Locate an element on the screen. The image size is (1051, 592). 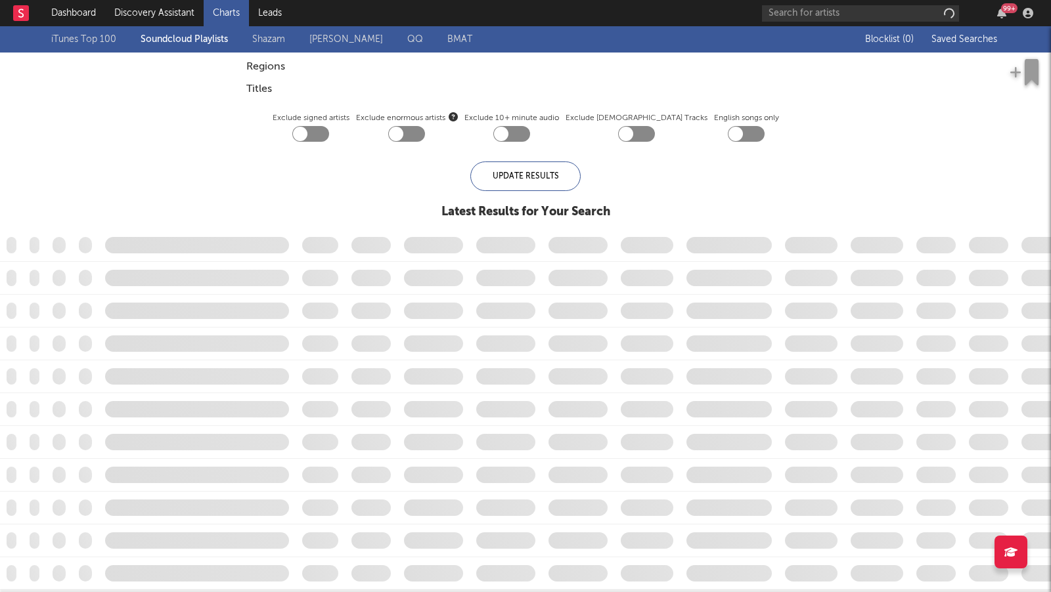
a: QQ is located at coordinates (415, 39).